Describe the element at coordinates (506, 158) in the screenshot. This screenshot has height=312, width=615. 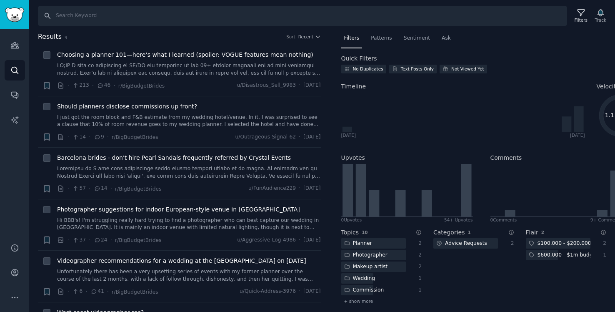
I see `h2: Comments` at that location.